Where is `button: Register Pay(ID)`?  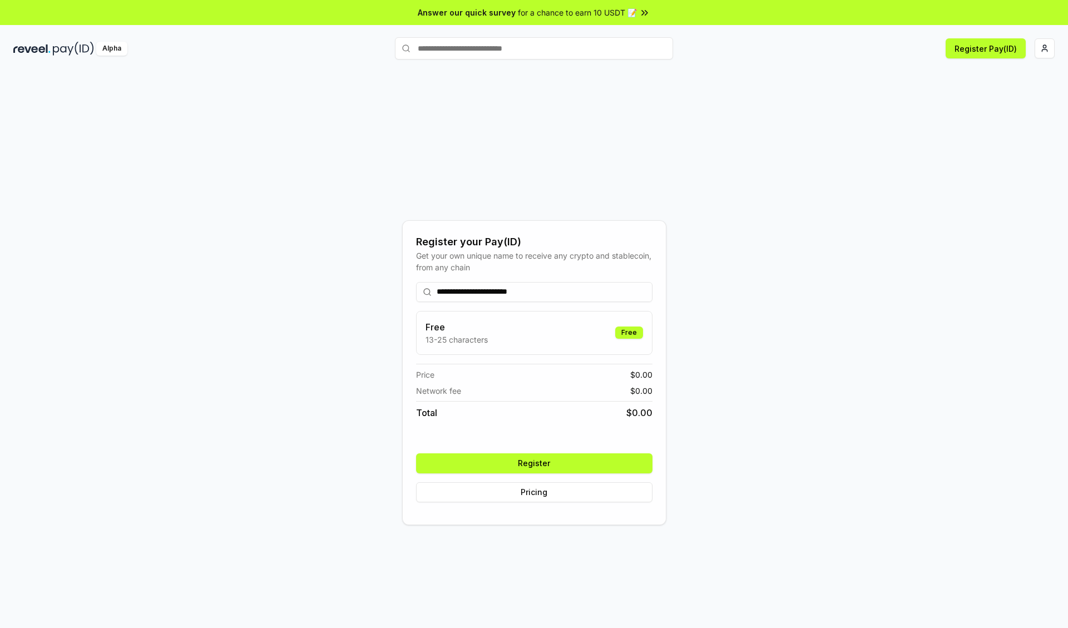
button: Register Pay(ID) is located at coordinates (985, 48).